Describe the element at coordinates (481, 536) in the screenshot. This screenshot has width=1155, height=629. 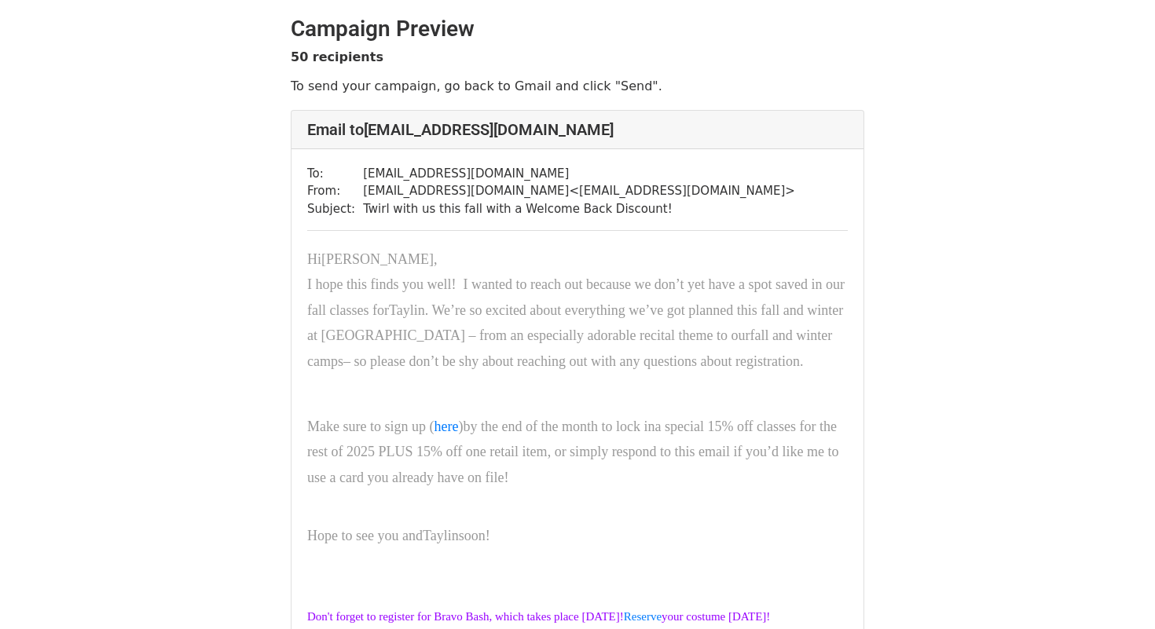
I see `span: ​on!` at that location.